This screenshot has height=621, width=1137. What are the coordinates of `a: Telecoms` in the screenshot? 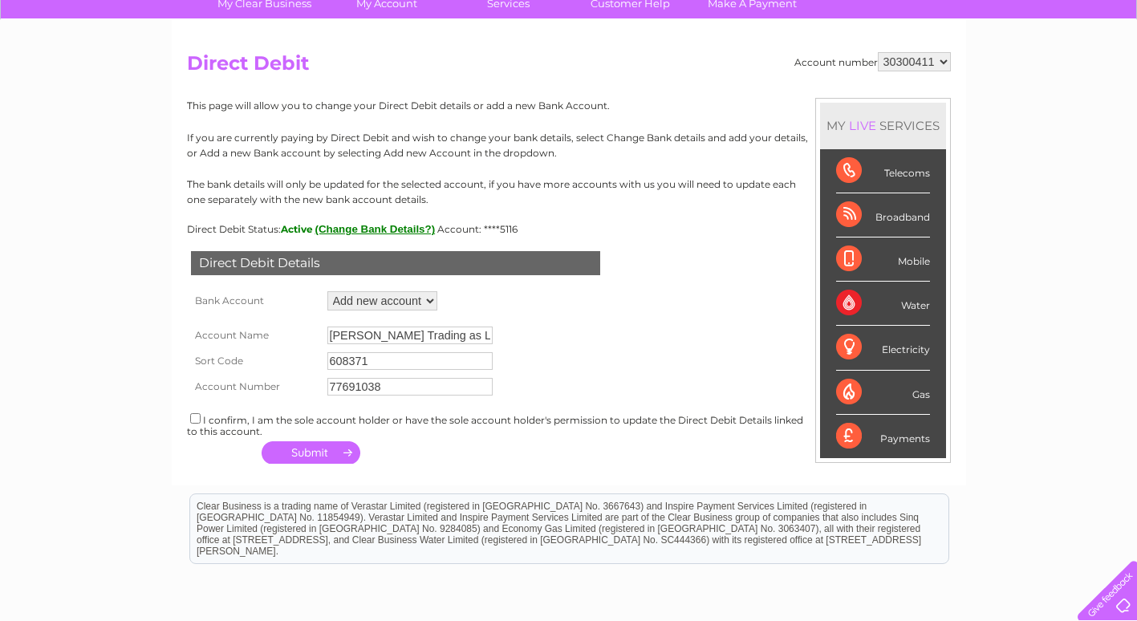 It's located at (964, 74).